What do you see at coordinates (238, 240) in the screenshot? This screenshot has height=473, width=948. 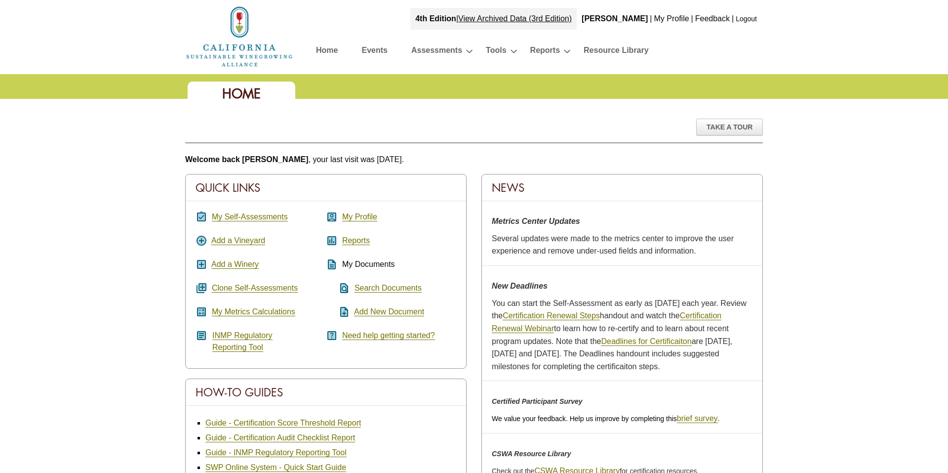 I see `a: Add a Vineyard` at bounding box center [238, 240].